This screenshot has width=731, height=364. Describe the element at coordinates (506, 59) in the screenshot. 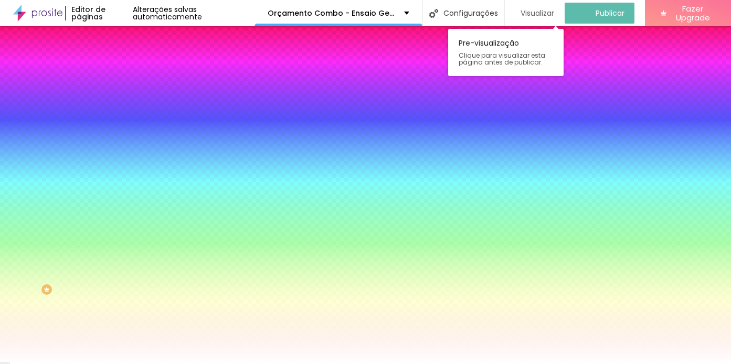

I see `span: Clique para visualizar esta página antes de publicar.` at that location.